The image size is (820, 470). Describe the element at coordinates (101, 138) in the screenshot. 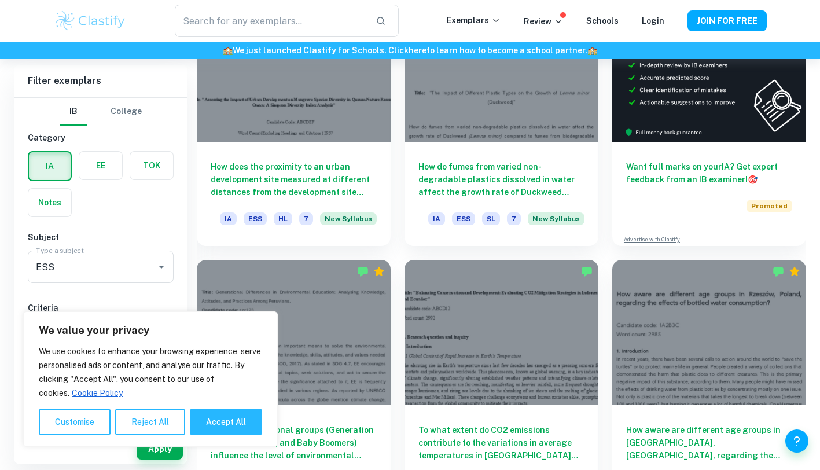

I see `h6: Category` at that location.